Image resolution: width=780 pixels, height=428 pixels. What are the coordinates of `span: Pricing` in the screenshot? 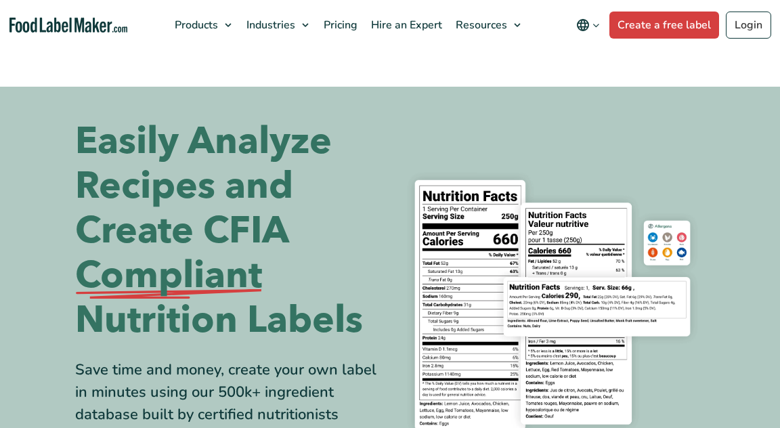 It's located at (339, 25).